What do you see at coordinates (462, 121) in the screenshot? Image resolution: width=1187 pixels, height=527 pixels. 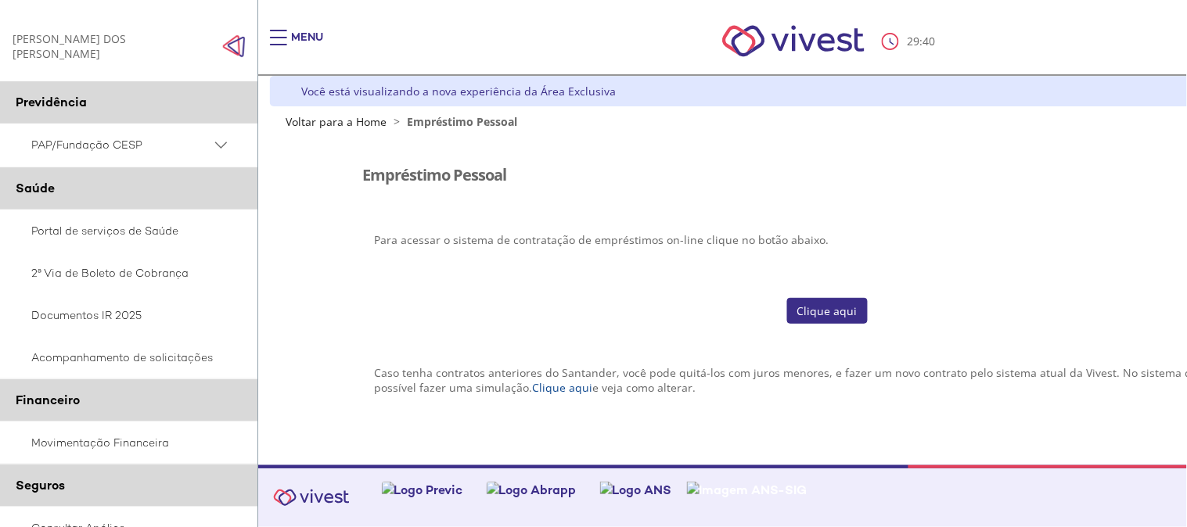 I see `span: Empréstimo Pessoal` at bounding box center [462, 121].